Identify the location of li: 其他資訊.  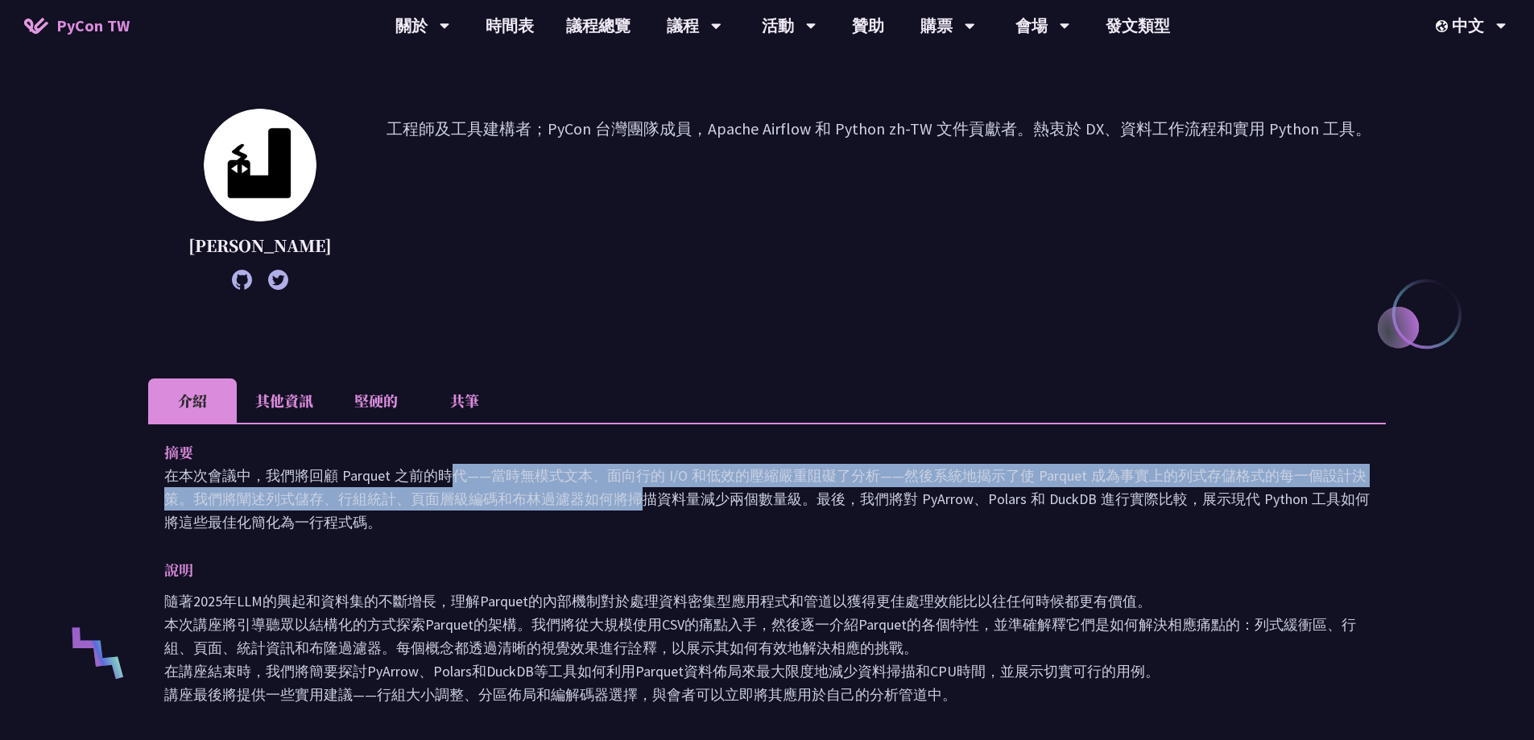
(284, 400).